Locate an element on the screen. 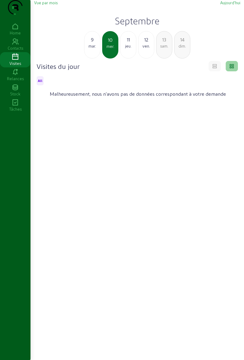 This screenshot has height=360, width=244. div: mar. is located at coordinates (92, 46).